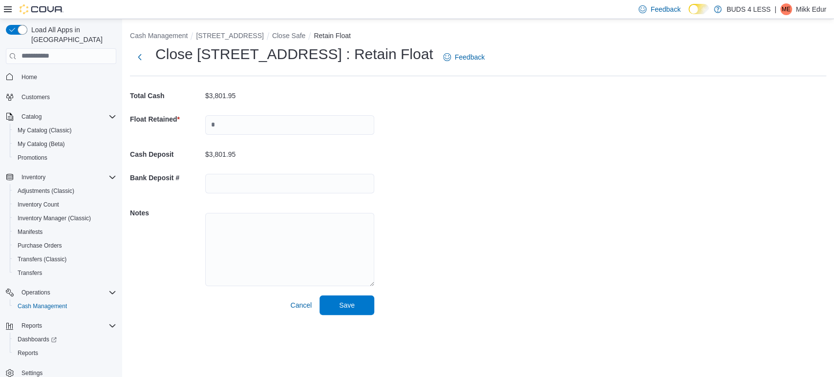 The height and width of the screenshot is (377, 834). I want to click on button: Inventory Count, so click(65, 205).